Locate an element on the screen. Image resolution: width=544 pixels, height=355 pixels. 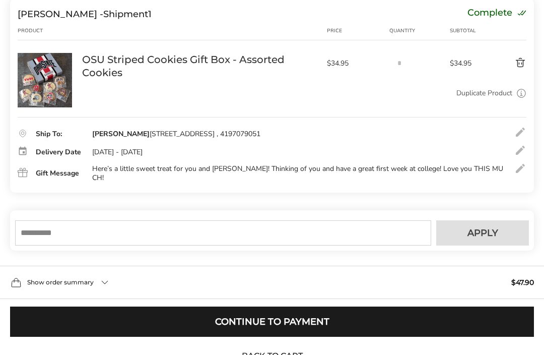
div: Complete is located at coordinates (497, 14).